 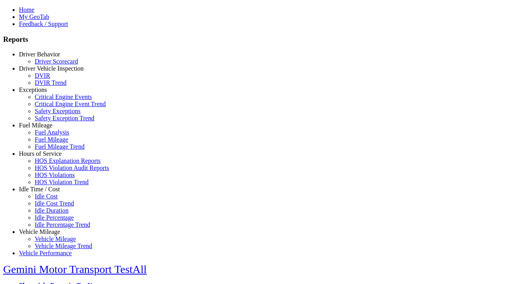 What do you see at coordinates (42, 75) in the screenshot?
I see `a: DVIR` at bounding box center [42, 75].